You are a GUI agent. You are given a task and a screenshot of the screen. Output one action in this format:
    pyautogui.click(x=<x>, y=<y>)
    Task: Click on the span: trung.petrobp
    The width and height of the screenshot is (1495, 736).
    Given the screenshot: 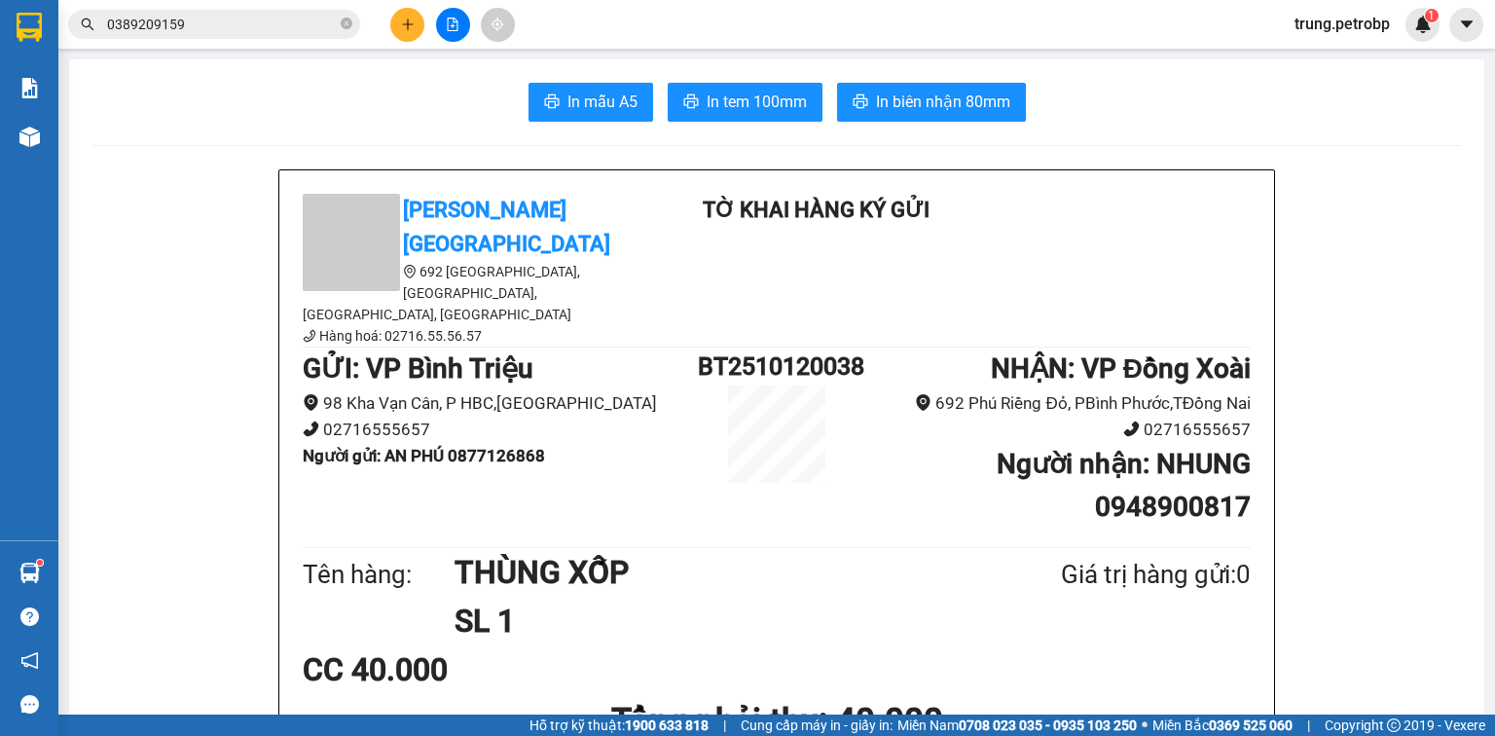 What is the action you would take?
    pyautogui.click(x=1342, y=23)
    